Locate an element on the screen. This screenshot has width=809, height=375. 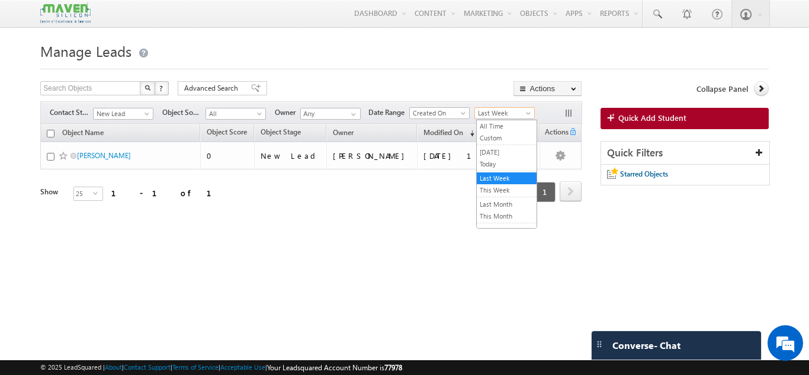
span: © 2025 LeadSquared | | | | | is located at coordinates (221, 367).